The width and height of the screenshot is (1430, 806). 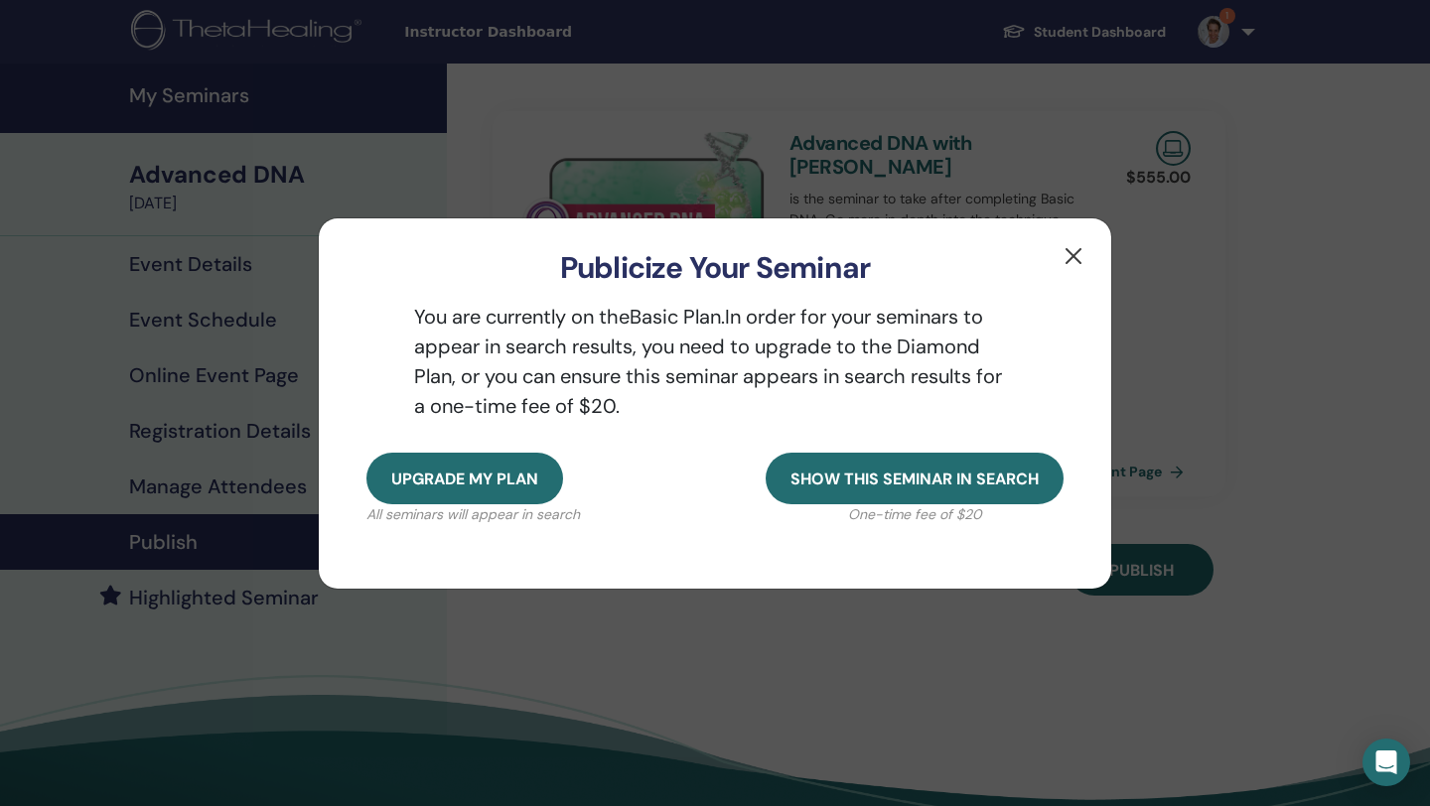 What do you see at coordinates (465, 479) in the screenshot?
I see `button: Upgrade my plan` at bounding box center [465, 479].